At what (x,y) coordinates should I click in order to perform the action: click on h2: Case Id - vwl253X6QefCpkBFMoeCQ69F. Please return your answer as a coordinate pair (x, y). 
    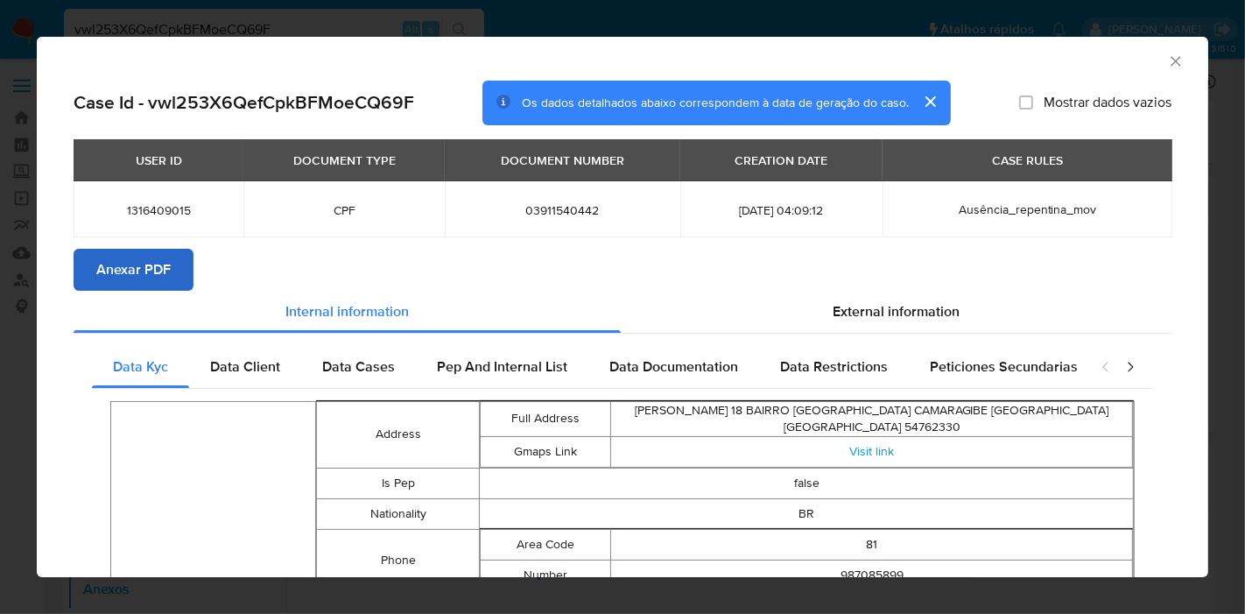
    Looking at the image, I should click on (243, 102).